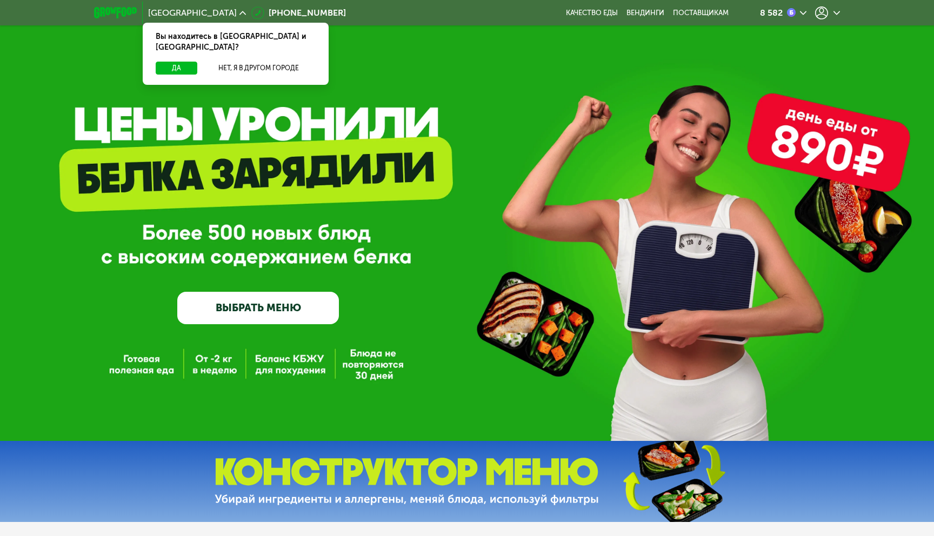  Describe the element at coordinates (258, 68) in the screenshot. I see `button: Нет, я в другом городе` at that location.